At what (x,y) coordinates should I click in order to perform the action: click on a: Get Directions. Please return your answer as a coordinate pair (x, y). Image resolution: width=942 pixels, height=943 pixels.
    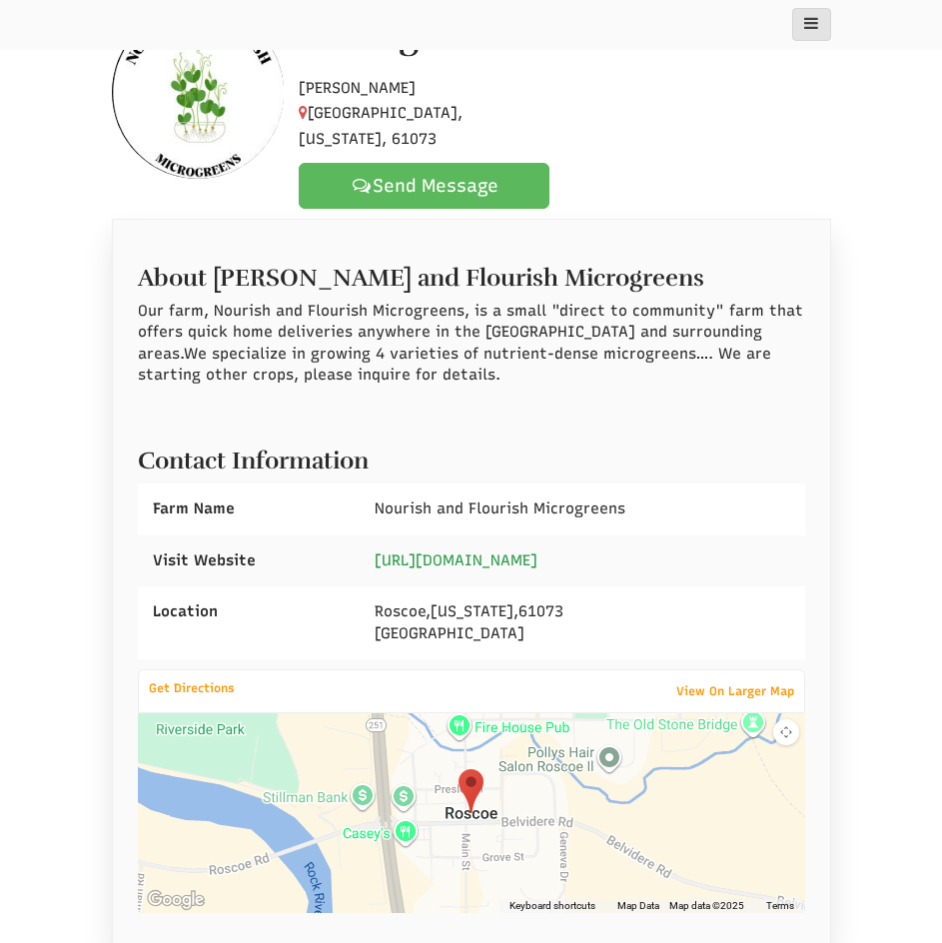
    Looking at the image, I should click on (192, 689).